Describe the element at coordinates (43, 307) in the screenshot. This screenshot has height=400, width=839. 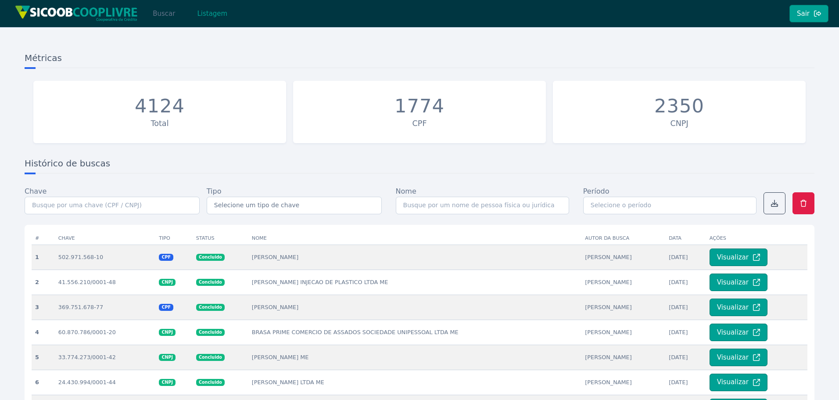
I see `th: 3` at that location.